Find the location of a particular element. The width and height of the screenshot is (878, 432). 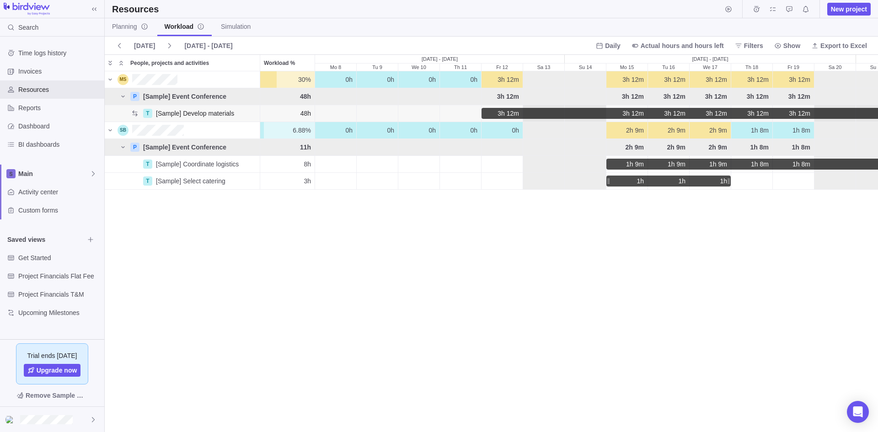

span: Upgrade now is located at coordinates (52, 371).